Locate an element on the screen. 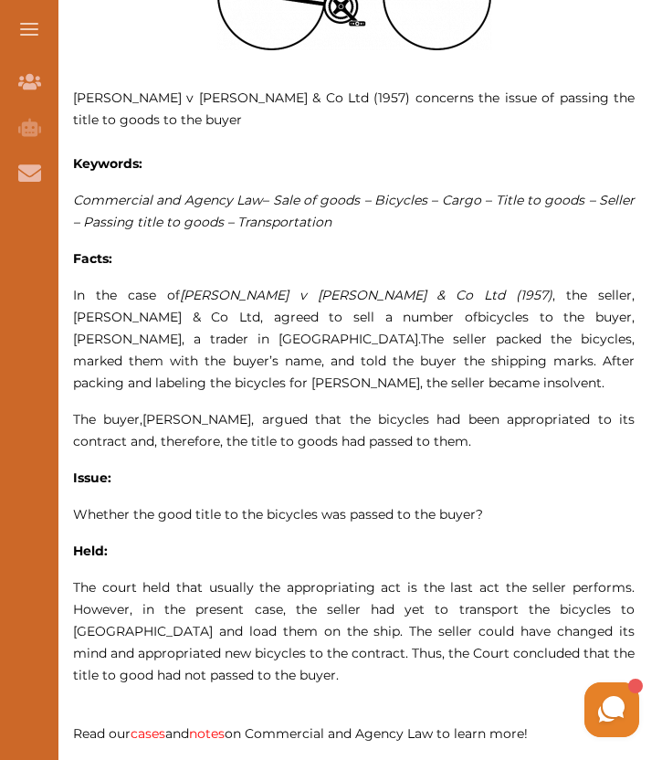 Image resolution: width=662 pixels, height=760 pixels. i: 1 is located at coordinates (412, 8).